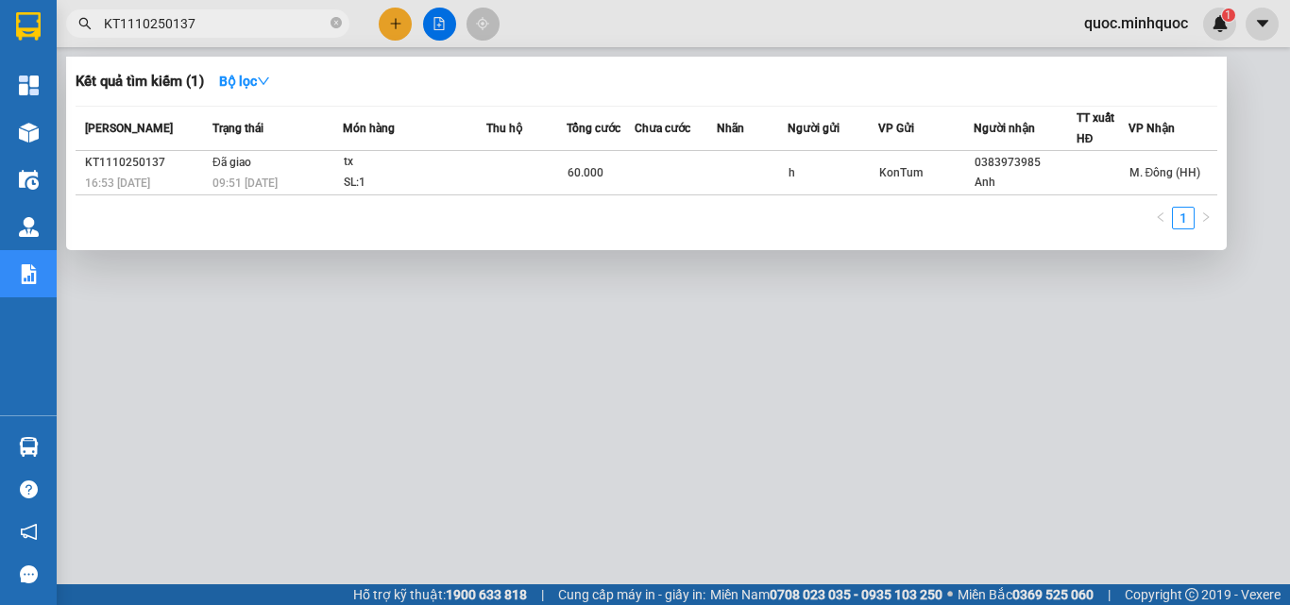 The width and height of the screenshot is (1290, 605). I want to click on h3: Kết quả tìm kiếm ( 1 ), so click(140, 81).